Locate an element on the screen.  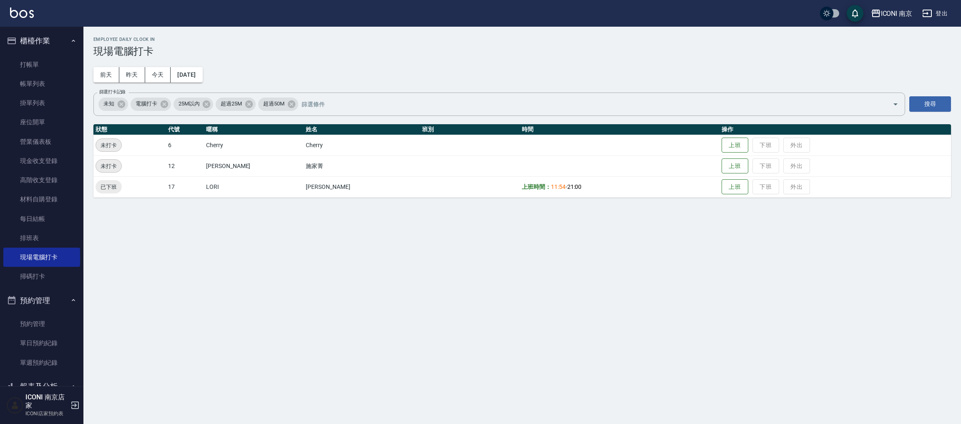
button: ICONI 南京 is located at coordinates (891, 13).